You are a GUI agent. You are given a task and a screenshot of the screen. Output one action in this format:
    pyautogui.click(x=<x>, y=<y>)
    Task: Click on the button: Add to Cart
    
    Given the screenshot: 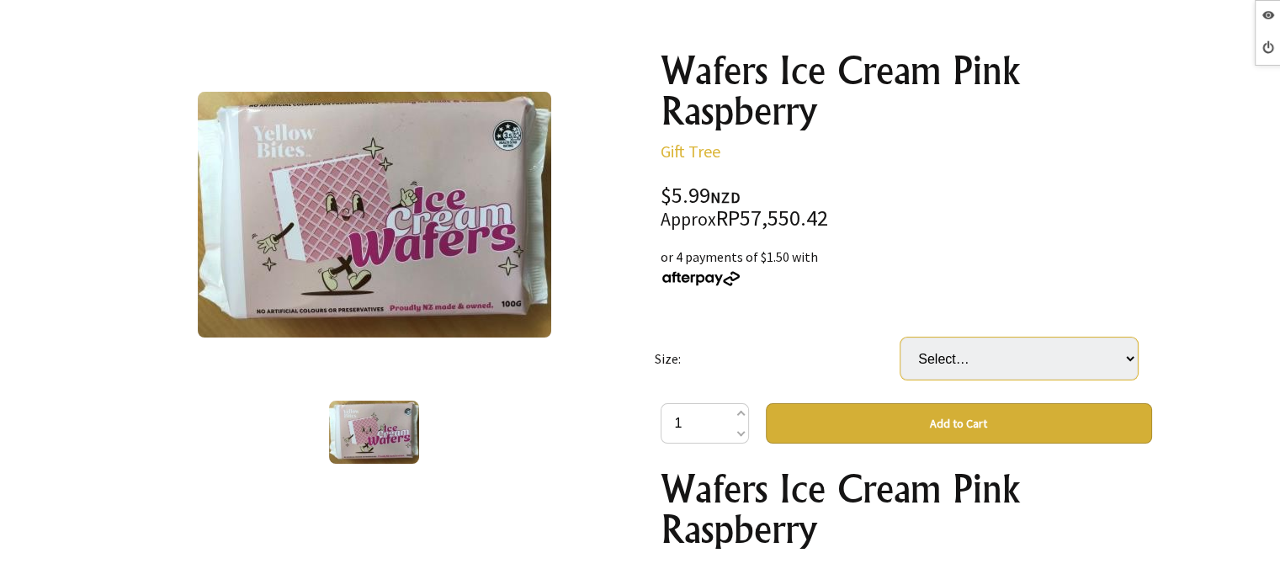 What is the action you would take?
    pyautogui.click(x=958, y=423)
    